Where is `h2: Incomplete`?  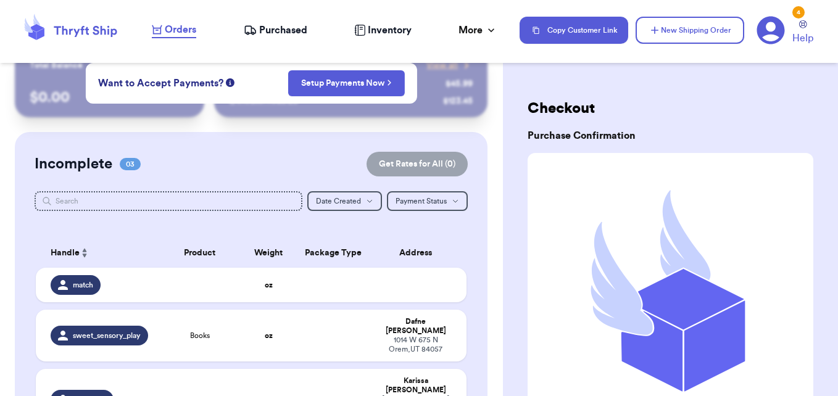
h2: Incomplete is located at coordinates (73, 164).